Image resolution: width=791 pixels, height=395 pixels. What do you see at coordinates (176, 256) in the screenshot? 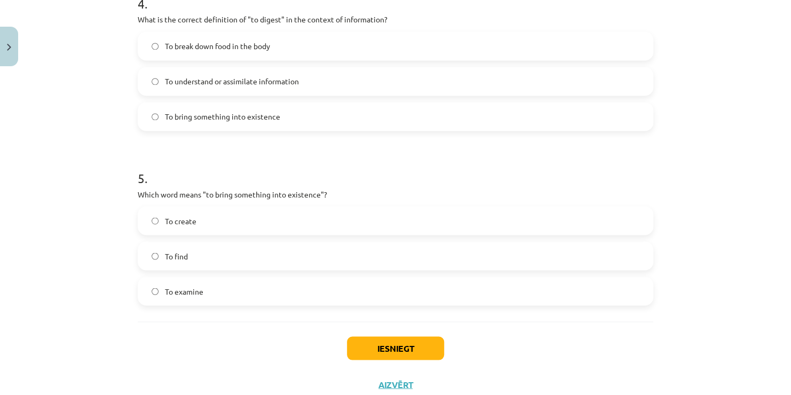
I see `span: To find` at bounding box center [176, 256].